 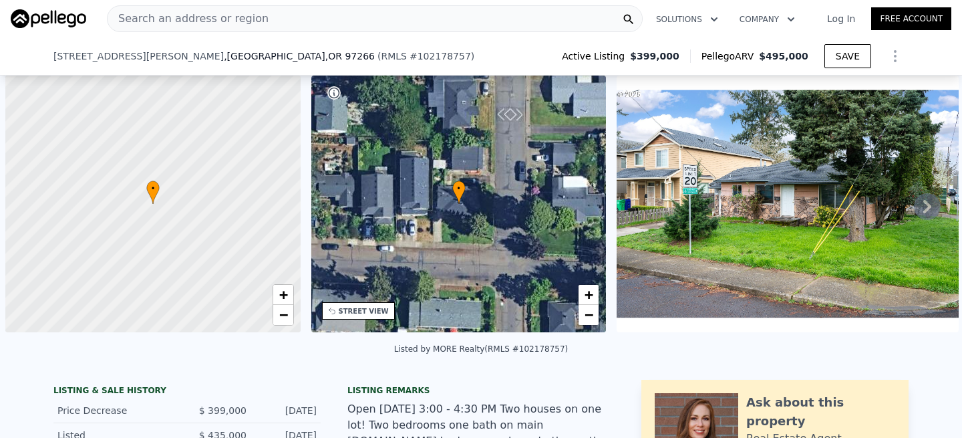 I want to click on span: Active Listing, so click(x=596, y=56).